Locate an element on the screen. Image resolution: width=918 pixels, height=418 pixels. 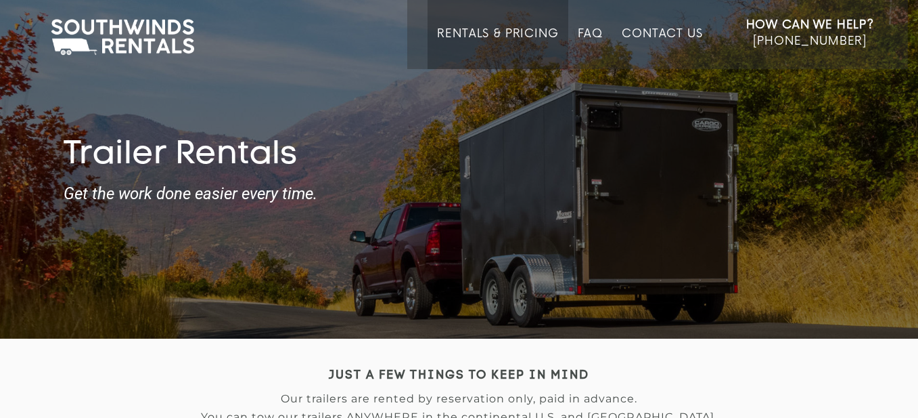
a: Rentals & Pricing is located at coordinates (497, 48).